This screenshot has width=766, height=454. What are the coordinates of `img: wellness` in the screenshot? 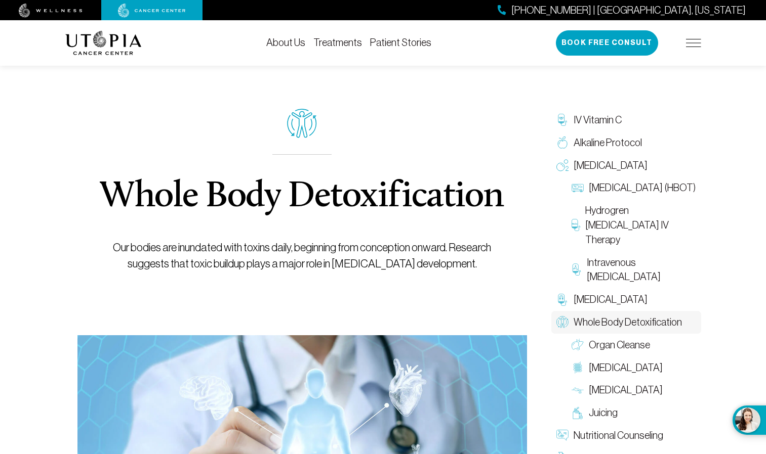 It's located at (51, 11).